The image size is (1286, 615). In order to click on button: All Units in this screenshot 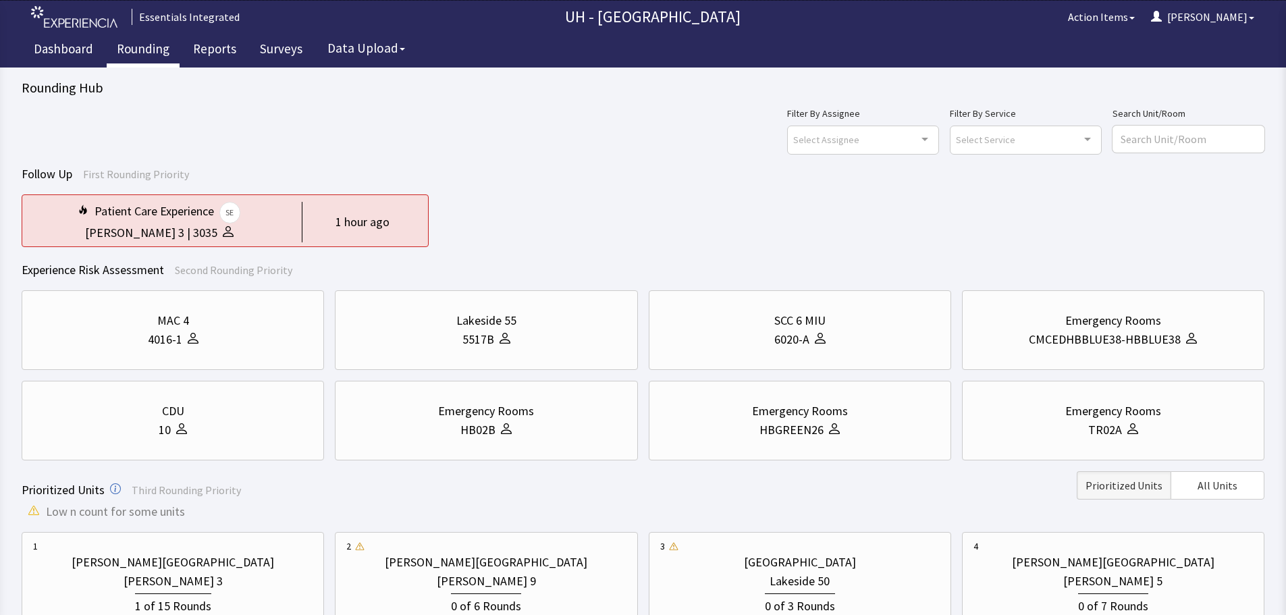, I will do `click(1217, 485)`.